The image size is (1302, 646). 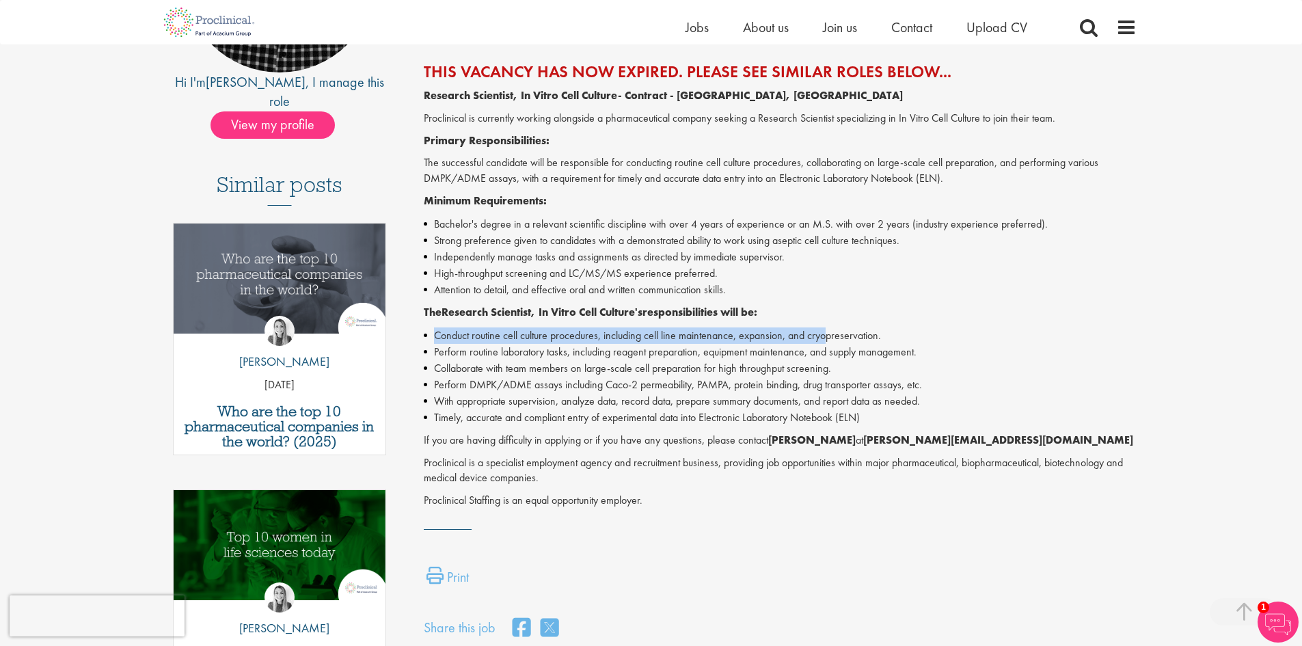 I want to click on strong: Research Scientist, In Vitro Cell Culture's, so click(x=542, y=312).